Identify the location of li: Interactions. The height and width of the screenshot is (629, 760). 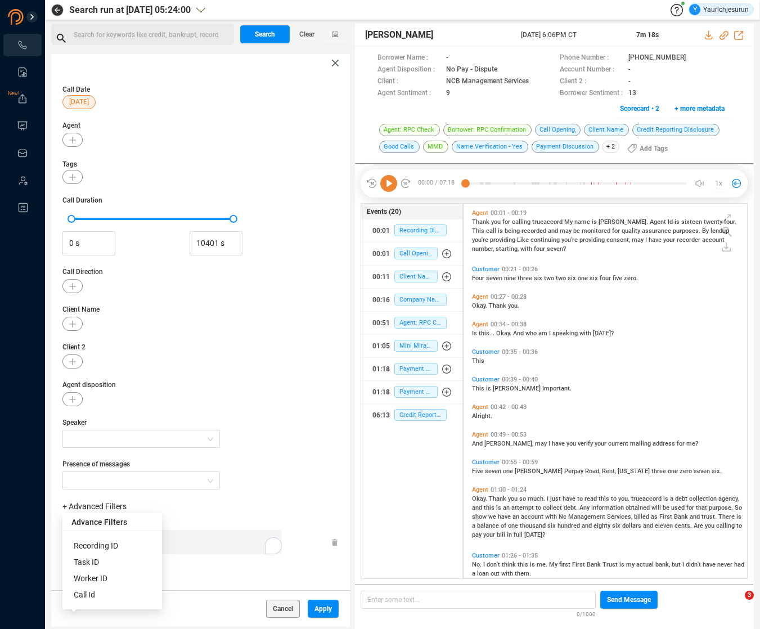
(22, 45).